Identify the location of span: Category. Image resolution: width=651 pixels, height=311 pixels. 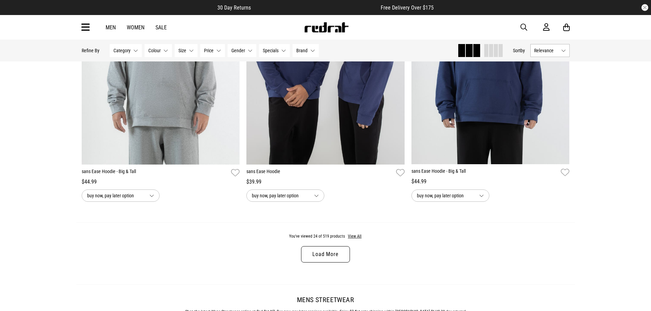
(122, 51).